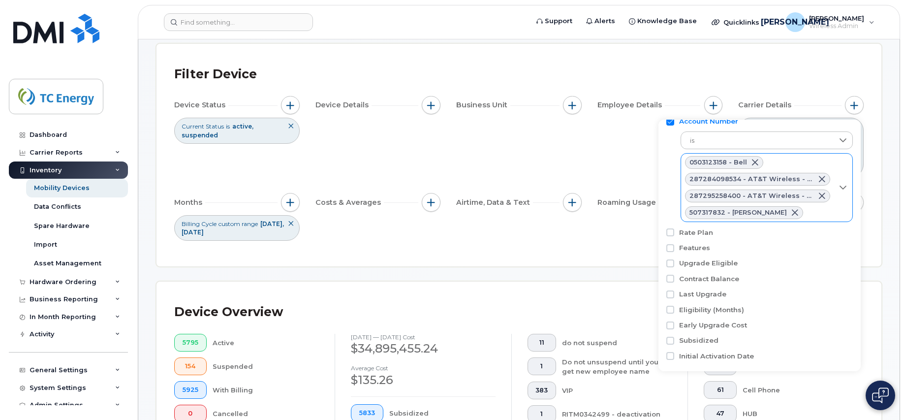  Describe the element at coordinates (711, 309) in the screenshot. I see `label: Eligibility (Months)` at that location.